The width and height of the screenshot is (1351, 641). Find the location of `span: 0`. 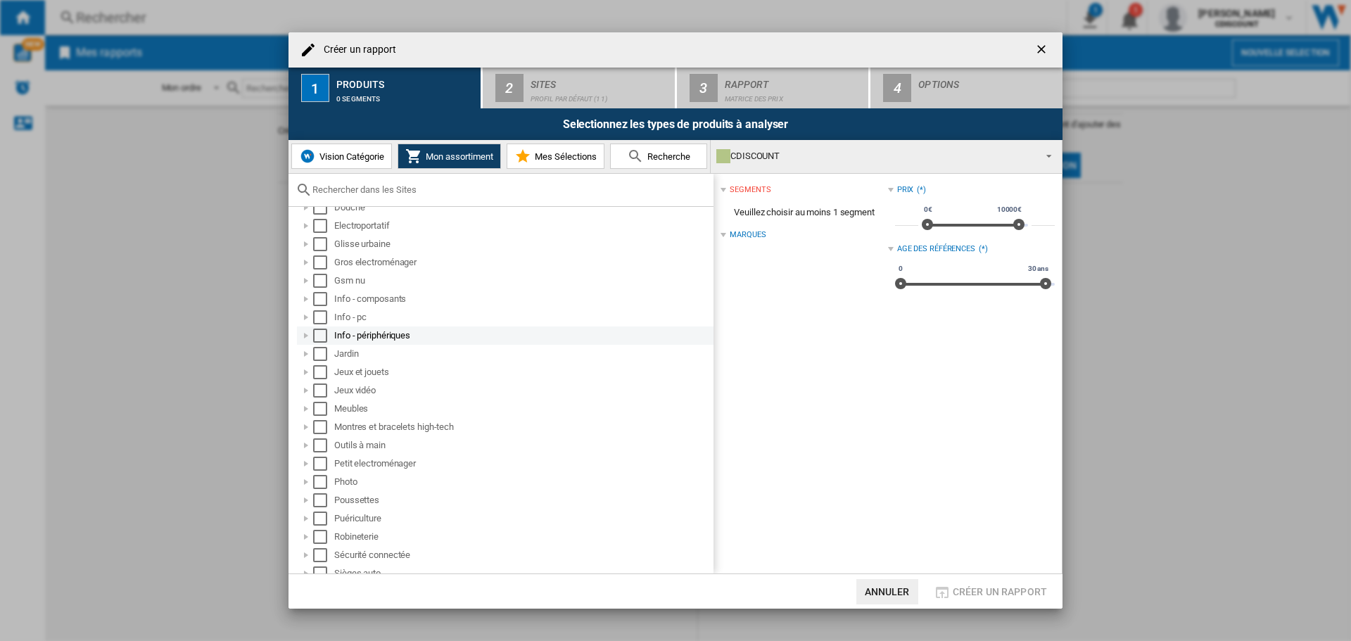

span: 0 is located at coordinates (901, 269).